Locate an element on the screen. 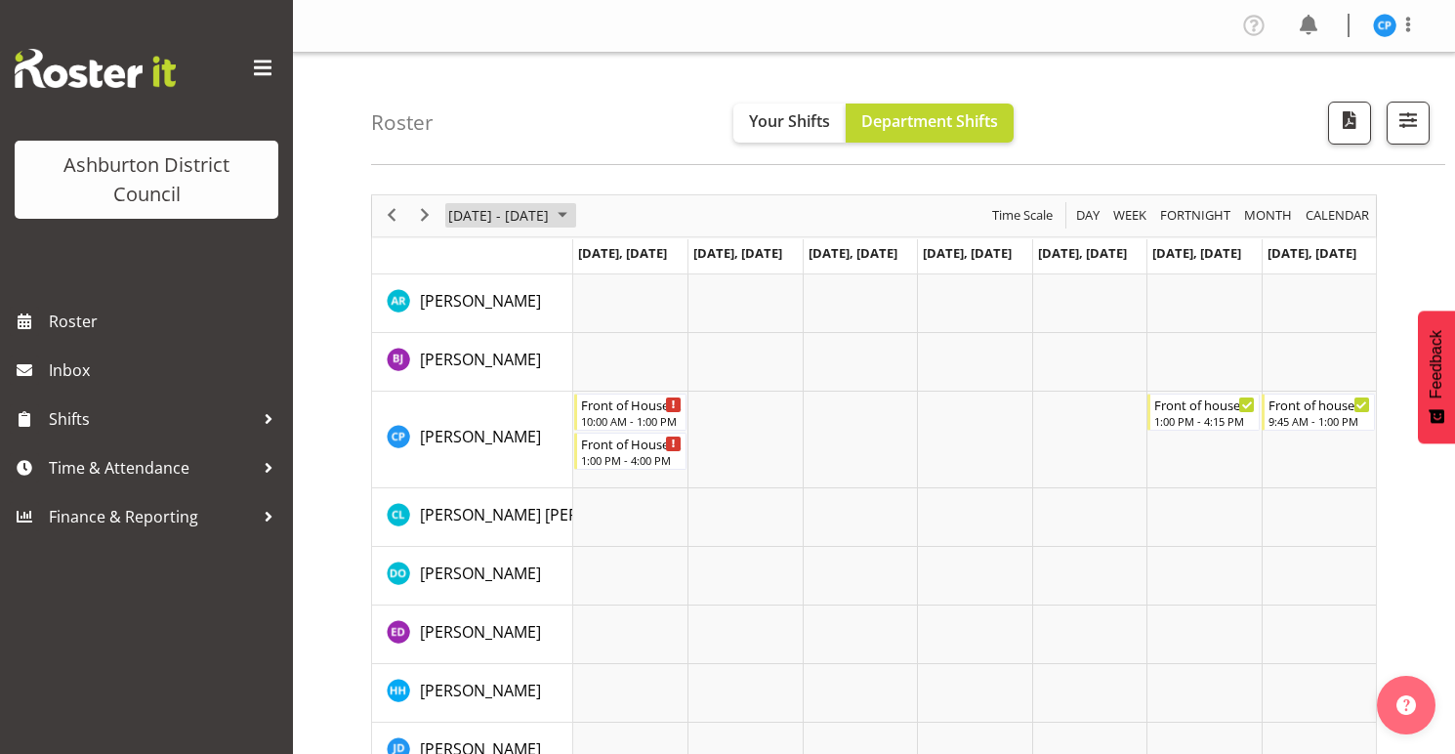  div: Charin Phumcharoen"s event - Front of House - Weekday Begin From Monday, July 21, 2025 at 10:00:0... is located at coordinates (630, 412).